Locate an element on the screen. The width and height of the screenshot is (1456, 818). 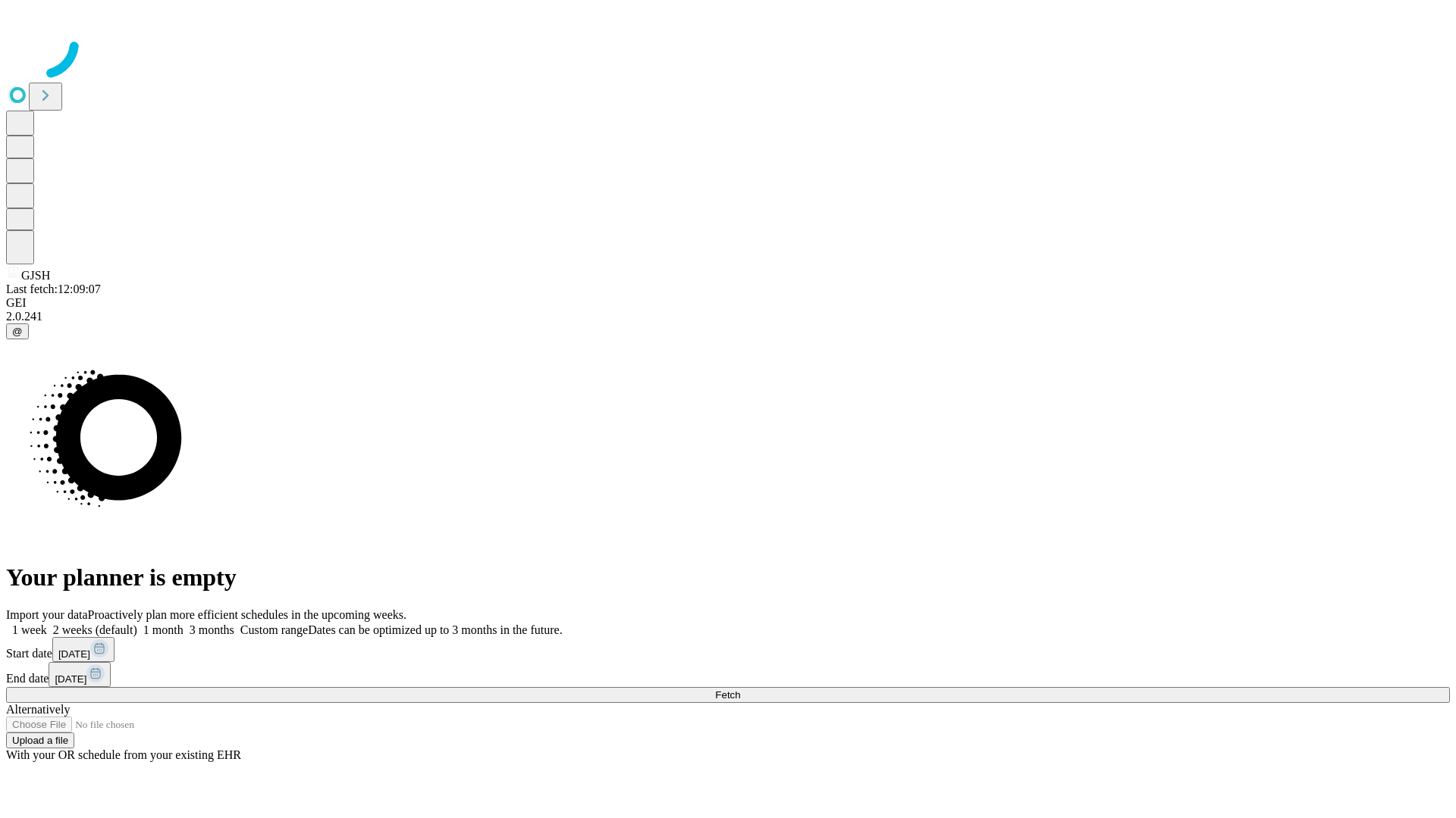
h1: Your planner is empty is located at coordinates (728, 578).